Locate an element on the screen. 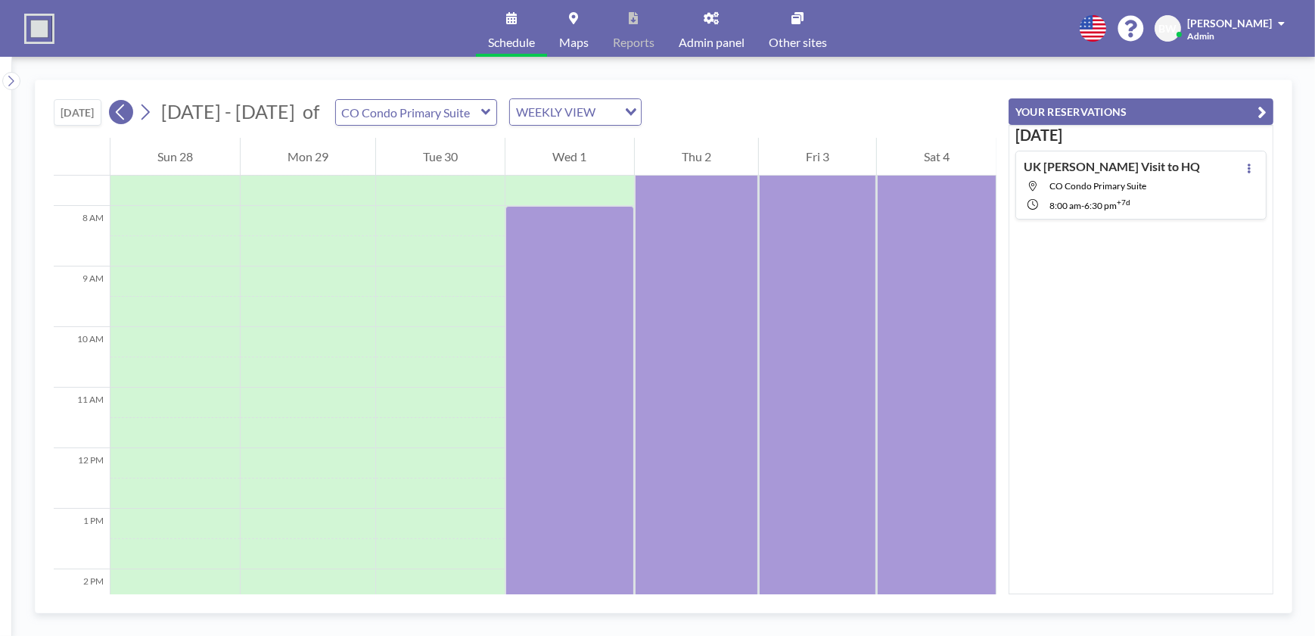 The image size is (1315, 636). sup: +7d is located at coordinates (1124, 202).